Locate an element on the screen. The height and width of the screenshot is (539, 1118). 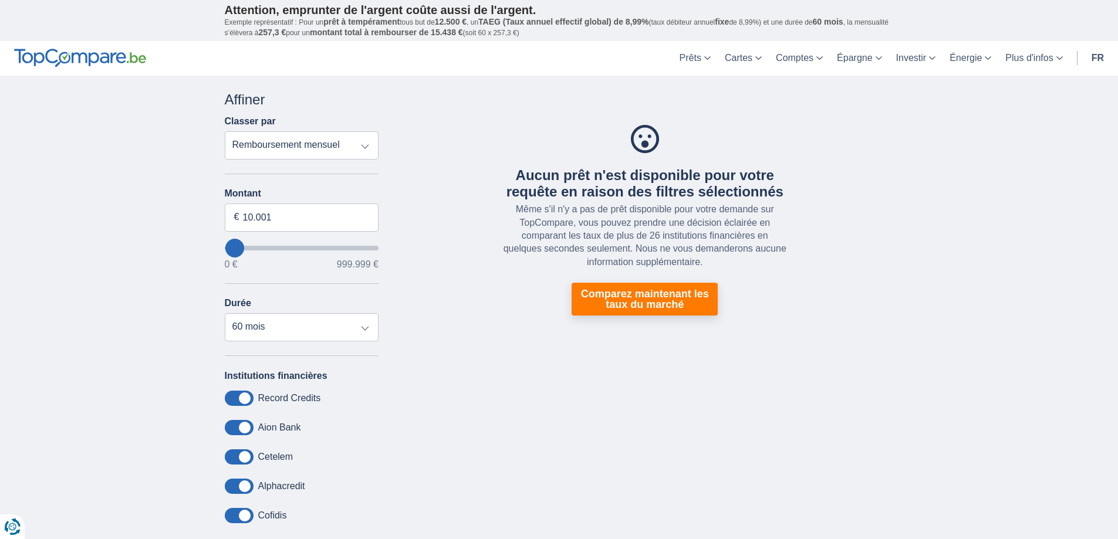
a: Plus d'infos is located at coordinates (1034, 58).